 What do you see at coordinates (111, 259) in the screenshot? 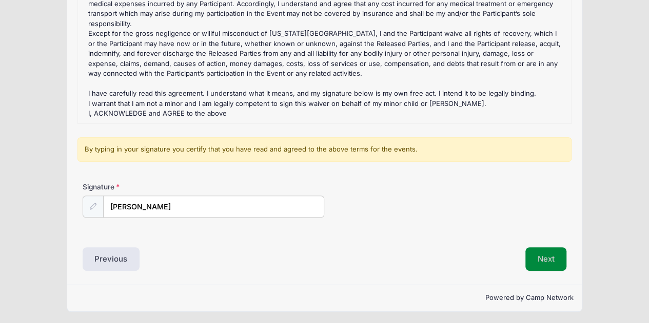
I see `button: Previous` at bounding box center [111, 259].